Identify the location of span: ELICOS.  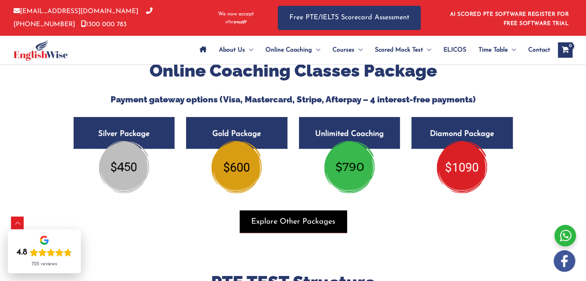
(454, 50).